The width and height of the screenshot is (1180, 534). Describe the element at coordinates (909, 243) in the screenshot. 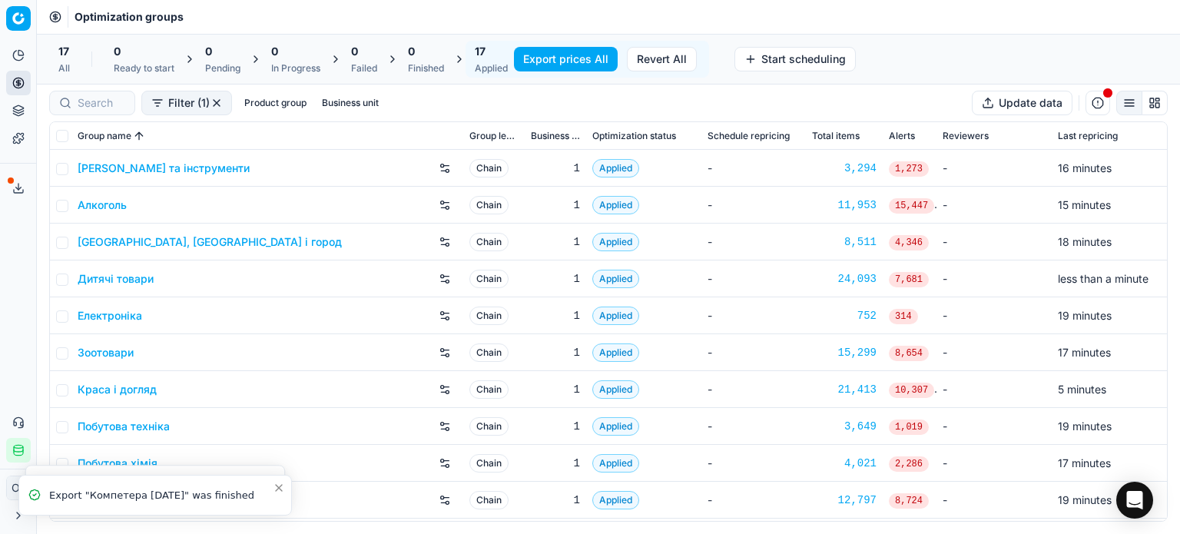

I see `span: 4,346` at that location.